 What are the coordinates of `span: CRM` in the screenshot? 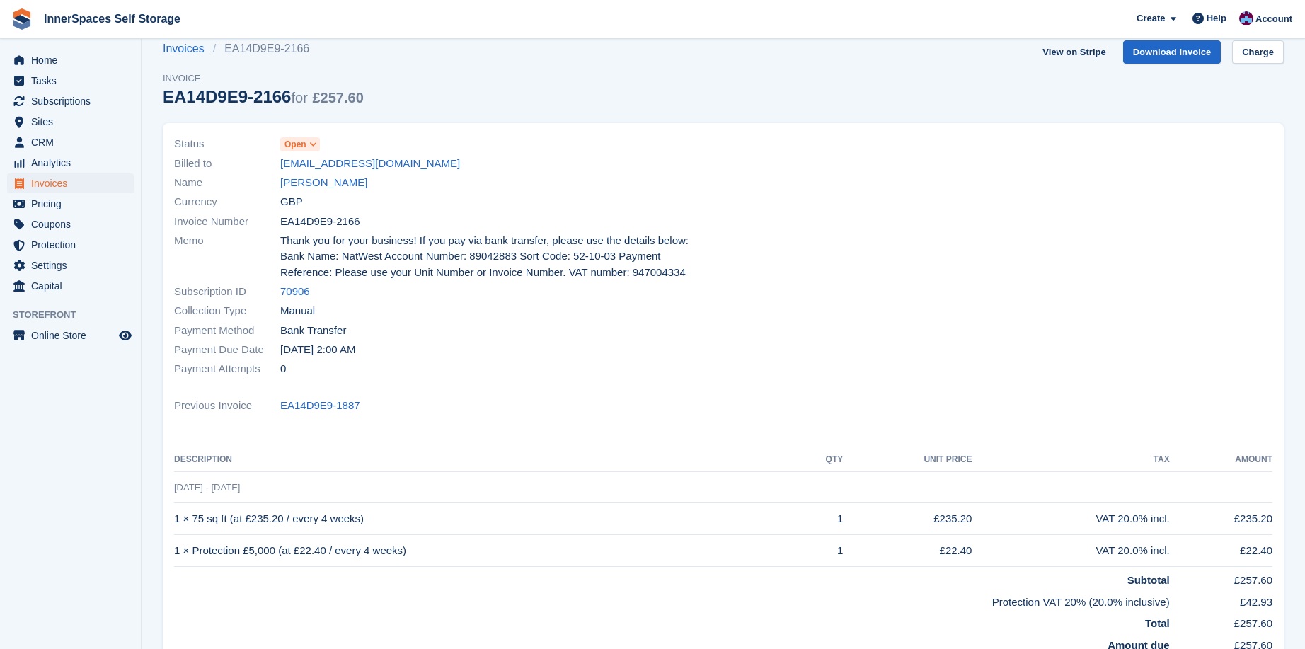 It's located at (74, 142).